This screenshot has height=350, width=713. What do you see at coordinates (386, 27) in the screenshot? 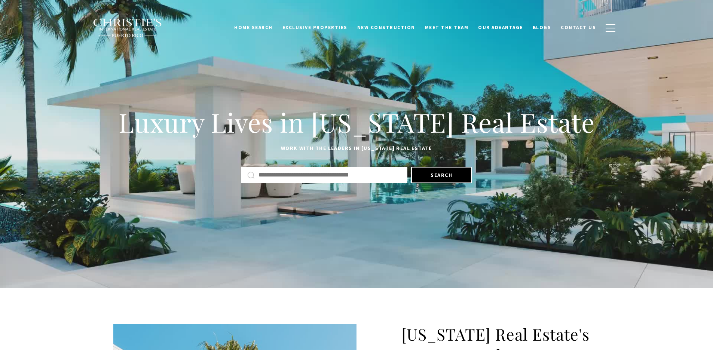
I see `span: New Construction` at bounding box center [386, 27].